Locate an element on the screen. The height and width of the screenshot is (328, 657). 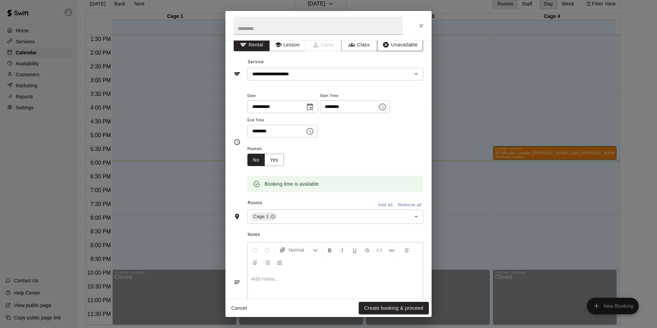
span: Repeats is located at coordinates (268, 149).